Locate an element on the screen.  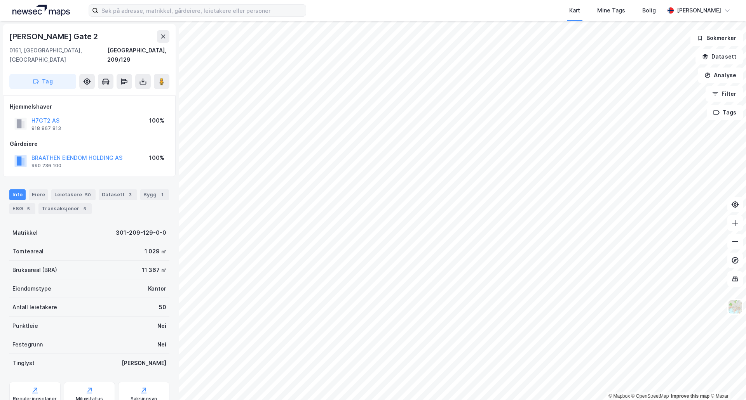
div: Bygg is located at coordinates (155, 195).